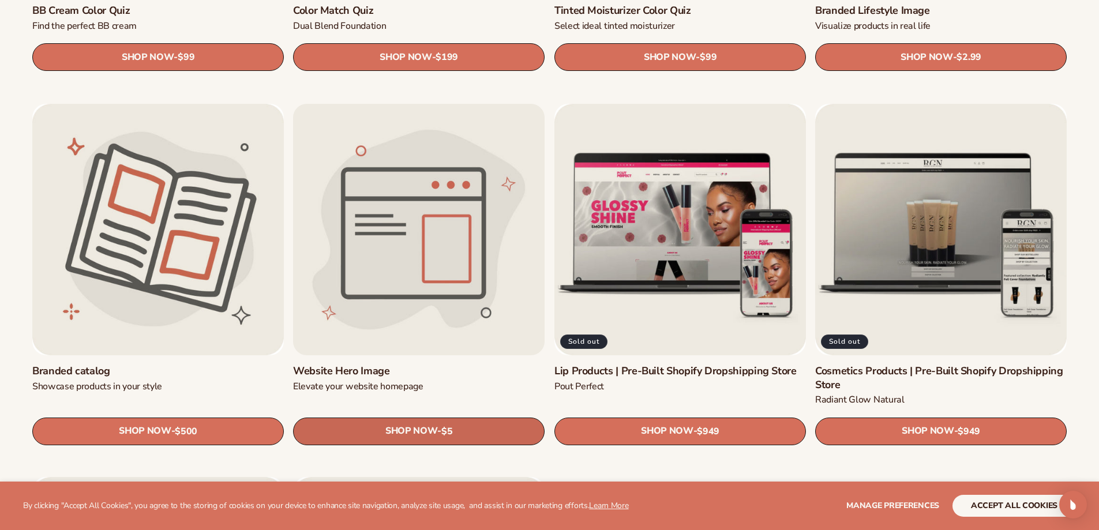 The height and width of the screenshot is (530, 1099). I want to click on a: Cosmetics Products | Pre-Built Shopify Dropshipping Store, so click(941, 378).